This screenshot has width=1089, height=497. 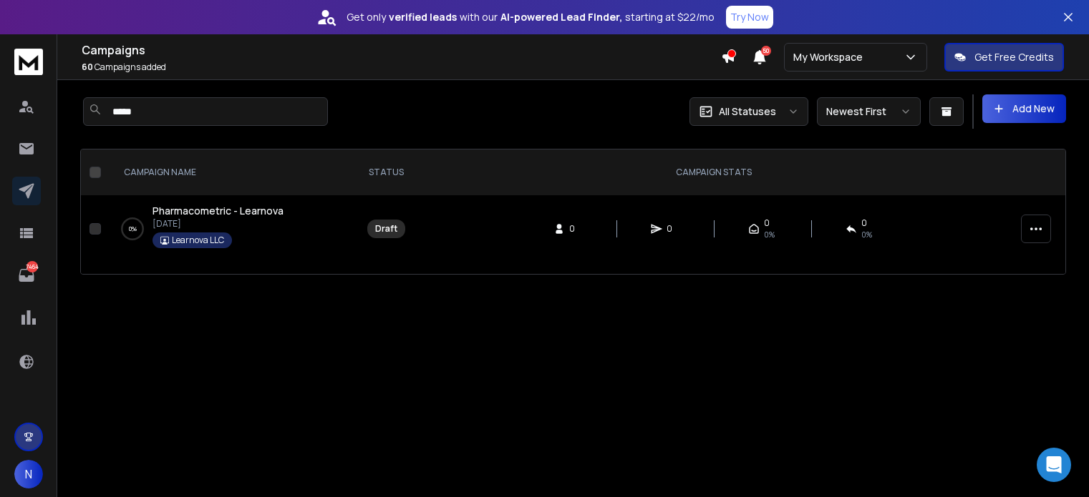 What do you see at coordinates (766, 51) in the screenshot?
I see `span: 50` at bounding box center [766, 51].